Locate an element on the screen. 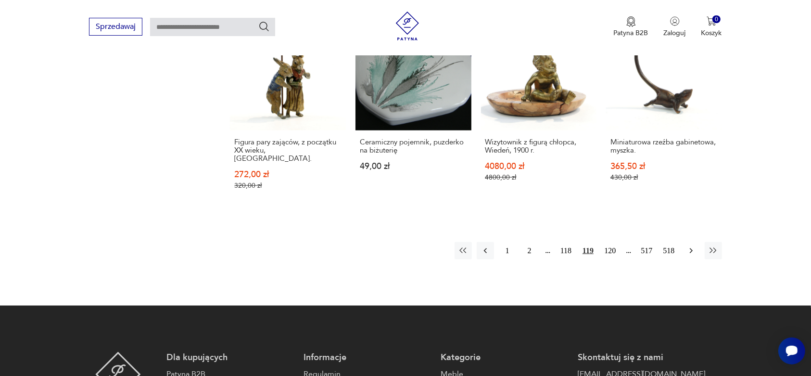 This screenshot has height=376, width=811. p: 272,00 zł is located at coordinates (288, 174).